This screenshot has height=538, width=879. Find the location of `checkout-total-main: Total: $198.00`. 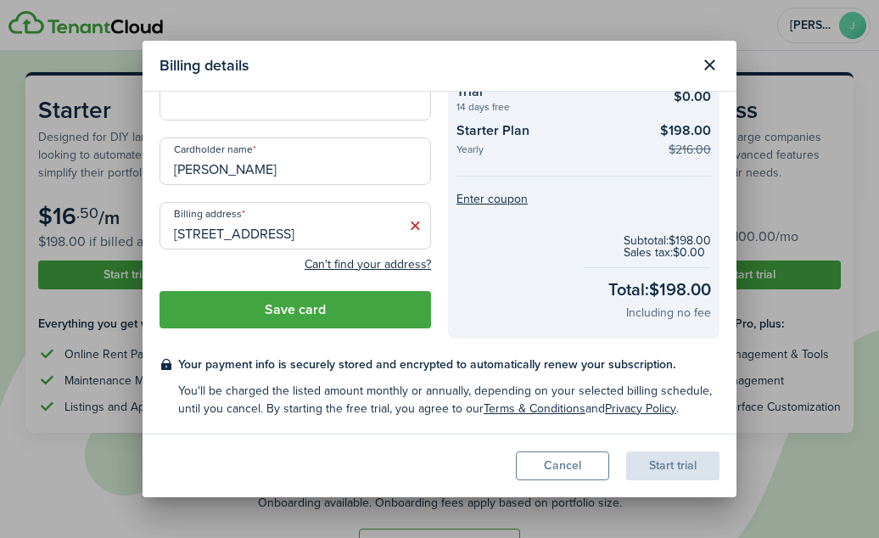

checkout-total-main: Total: $198.00 is located at coordinates (659, 289).